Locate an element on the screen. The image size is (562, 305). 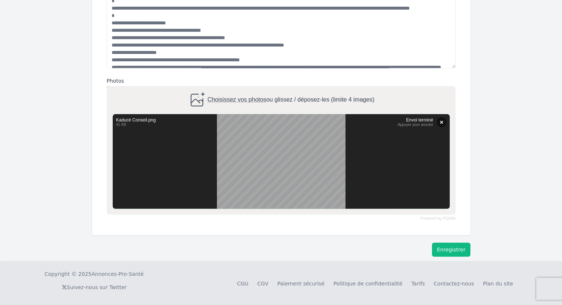
label: Photos is located at coordinates (281, 81).